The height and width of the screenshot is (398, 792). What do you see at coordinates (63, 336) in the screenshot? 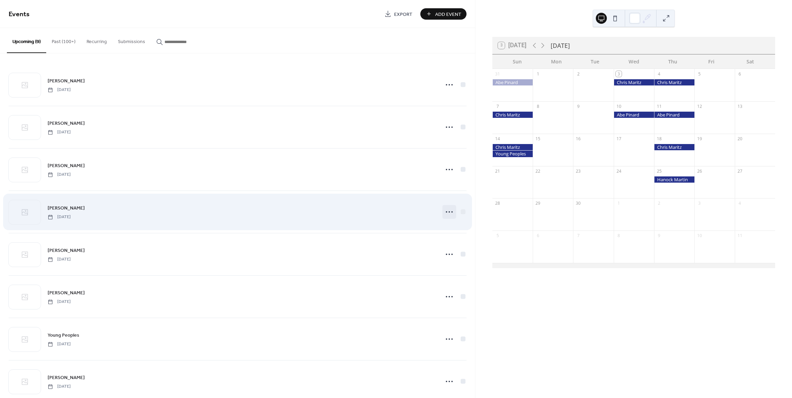
I see `span: Young Peoples` at bounding box center [63, 336].